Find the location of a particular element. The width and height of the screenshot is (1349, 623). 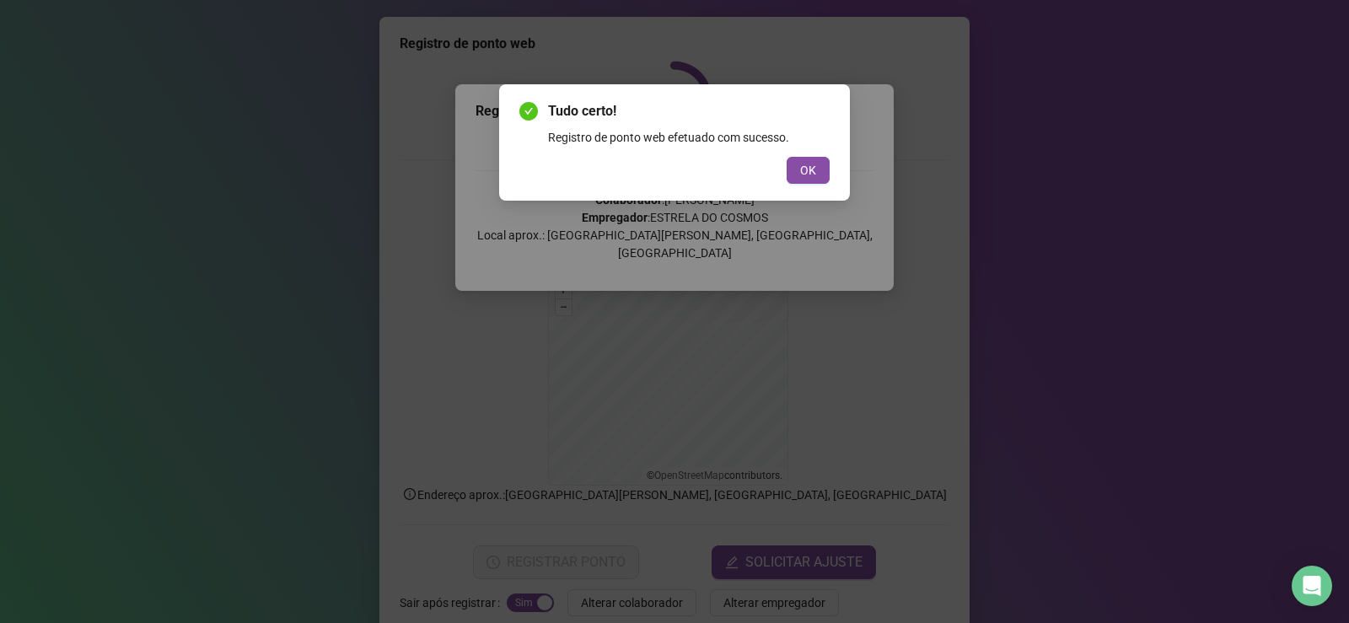

div: Registro de ponto web efetuado com sucesso. is located at coordinates (689, 137).